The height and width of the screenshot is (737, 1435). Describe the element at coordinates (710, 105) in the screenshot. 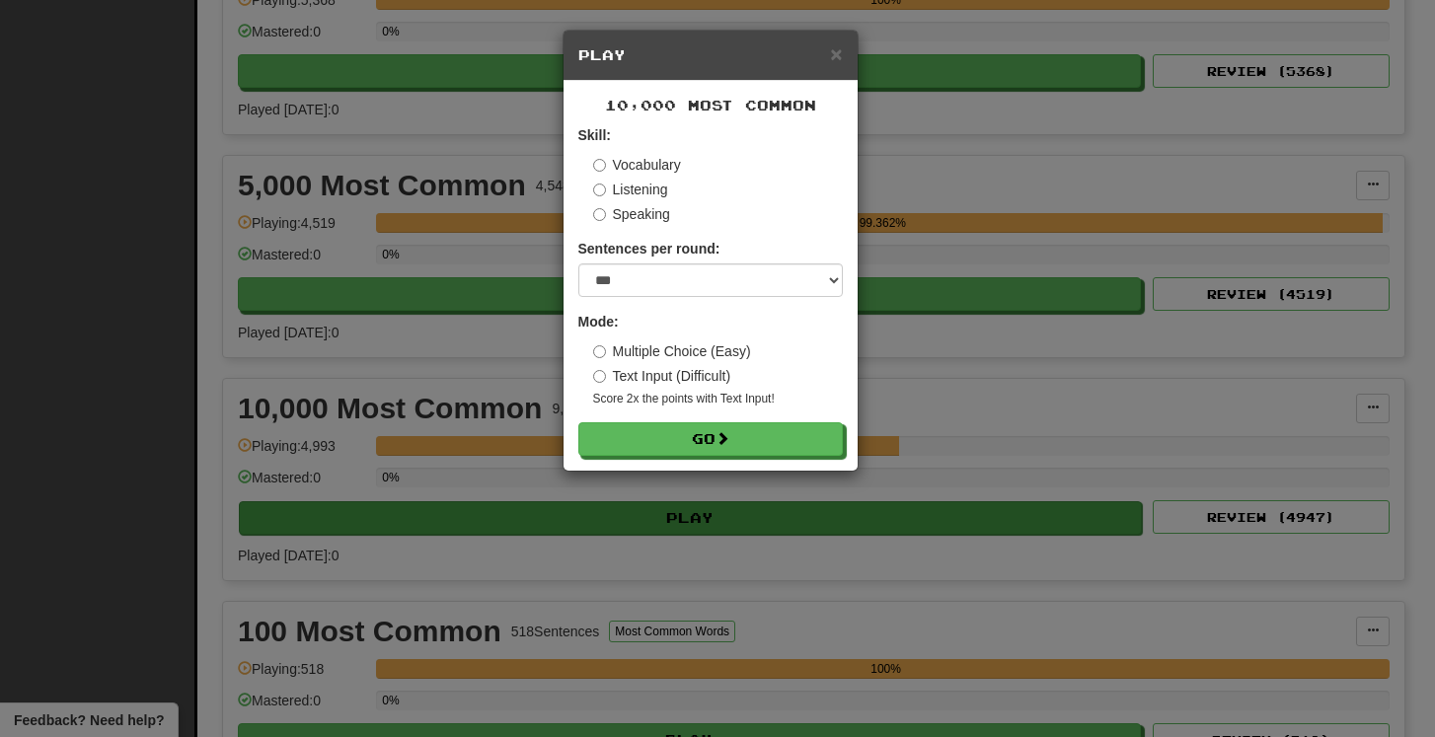

I see `span: 10,000 Most Common` at that location.